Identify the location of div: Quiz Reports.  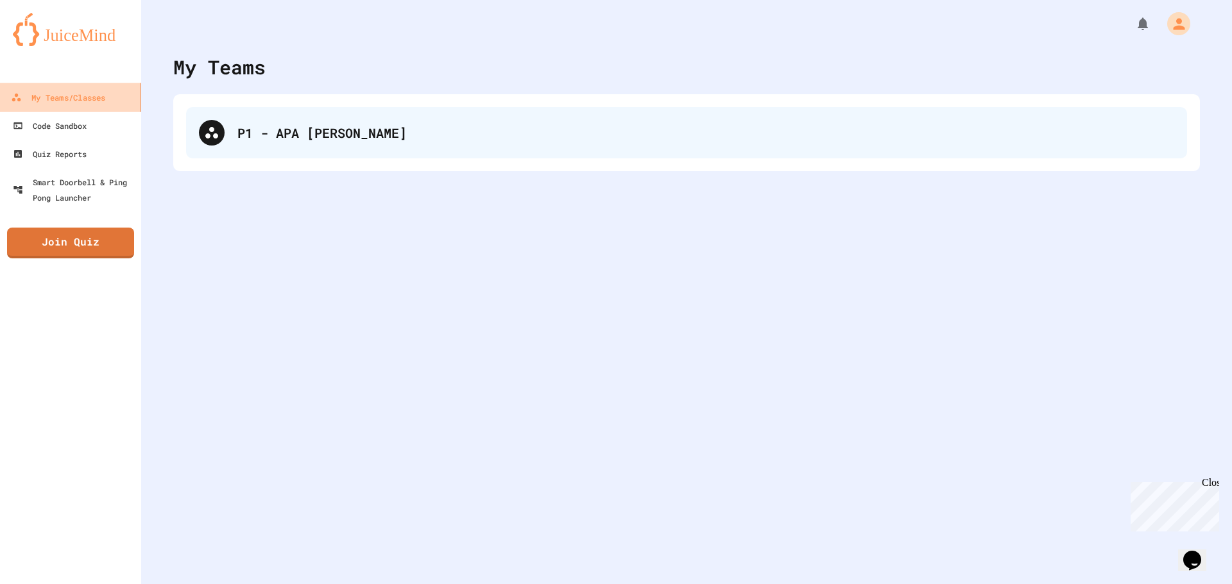
(49, 154).